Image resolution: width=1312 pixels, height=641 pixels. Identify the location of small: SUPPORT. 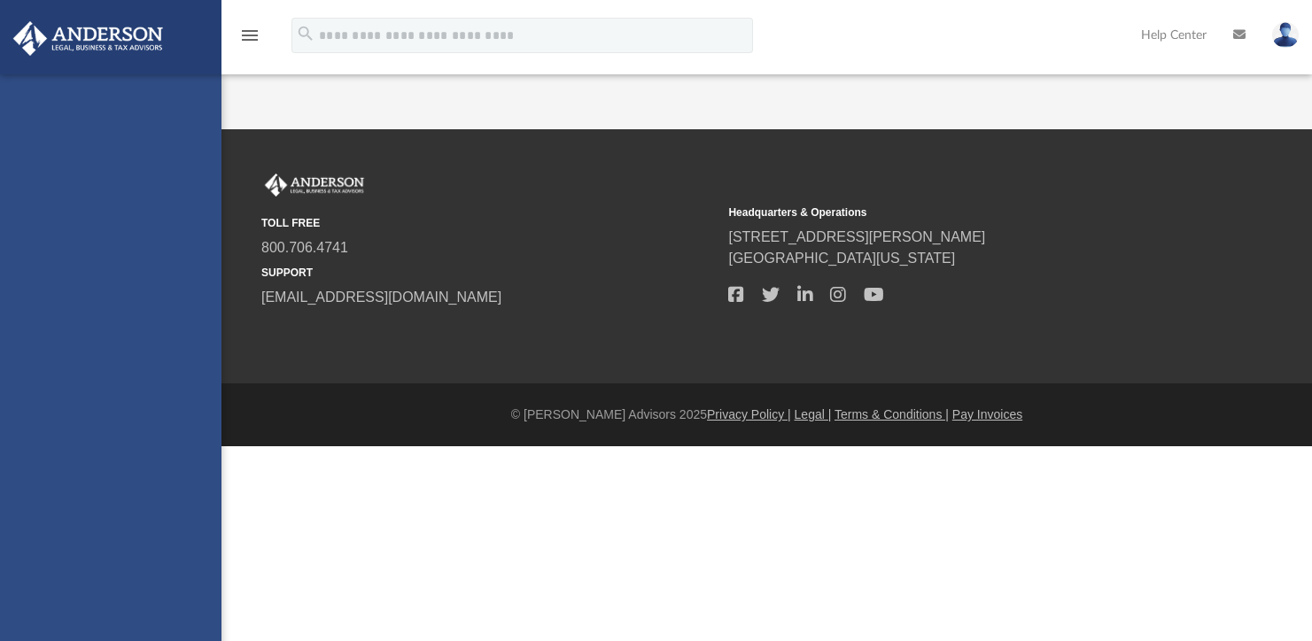
(488, 273).